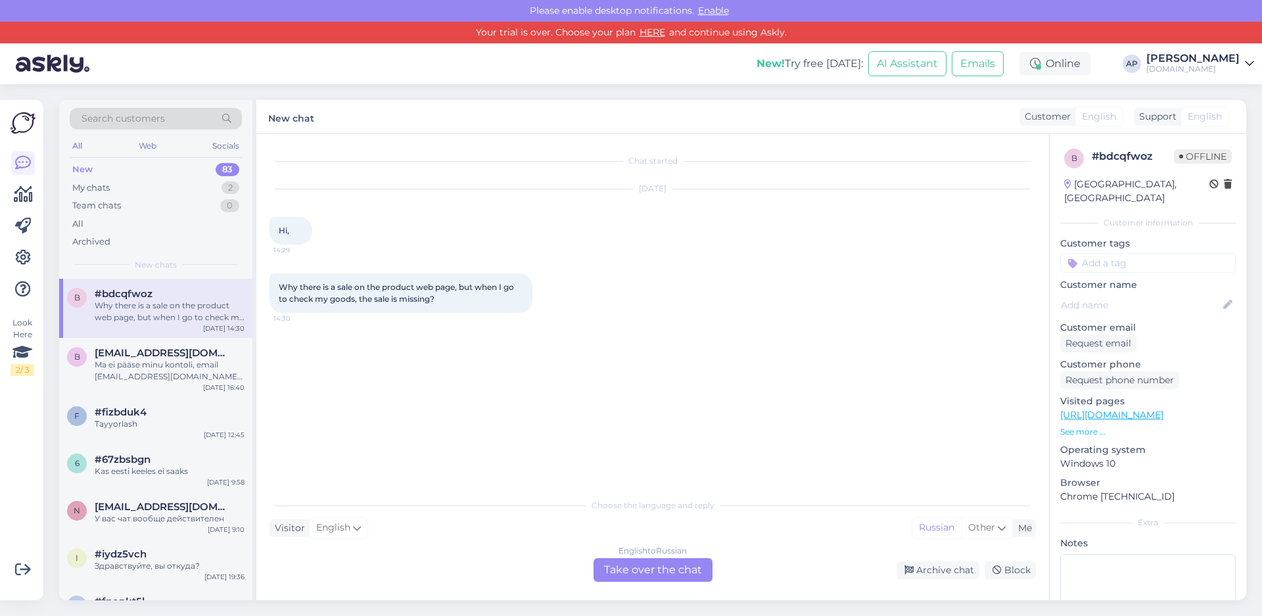  Describe the element at coordinates (1147, 449) in the screenshot. I see `p: Operating system` at that location.